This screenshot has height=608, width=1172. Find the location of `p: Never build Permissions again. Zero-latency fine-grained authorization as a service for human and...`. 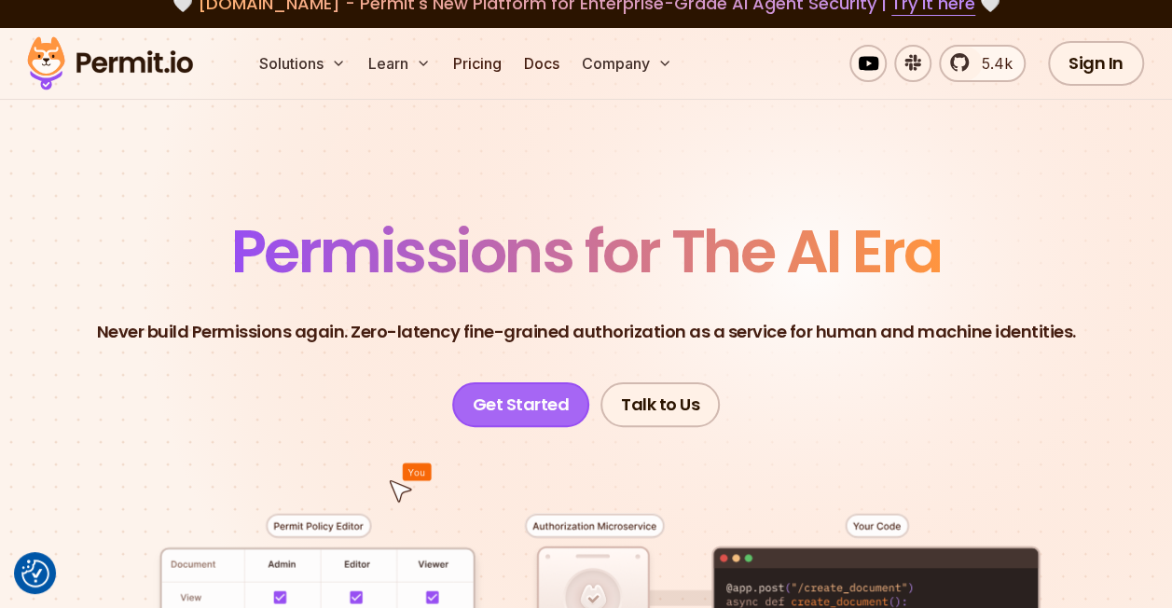

p: Never build Permissions again. Zero-latency fine-grained authorization as a service for human and... is located at coordinates (587, 332).